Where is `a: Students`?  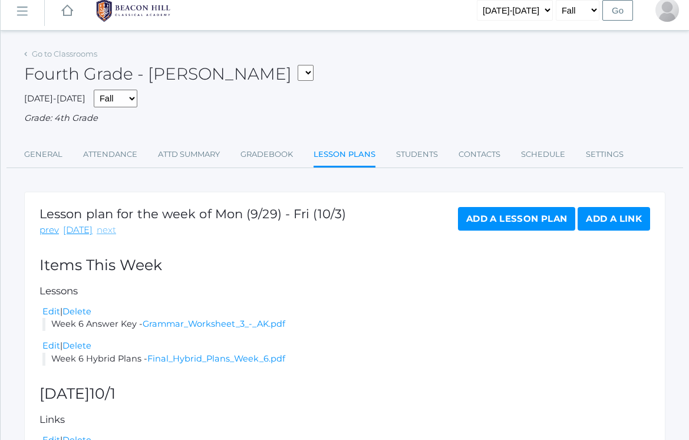 a: Students is located at coordinates (417, 155).